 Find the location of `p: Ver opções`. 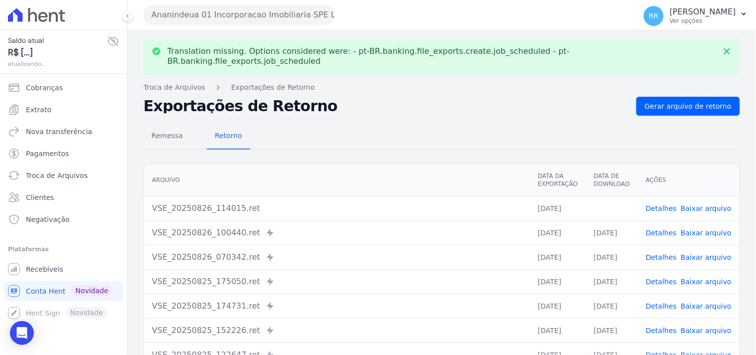

p: Ver opções is located at coordinates (702, 21).